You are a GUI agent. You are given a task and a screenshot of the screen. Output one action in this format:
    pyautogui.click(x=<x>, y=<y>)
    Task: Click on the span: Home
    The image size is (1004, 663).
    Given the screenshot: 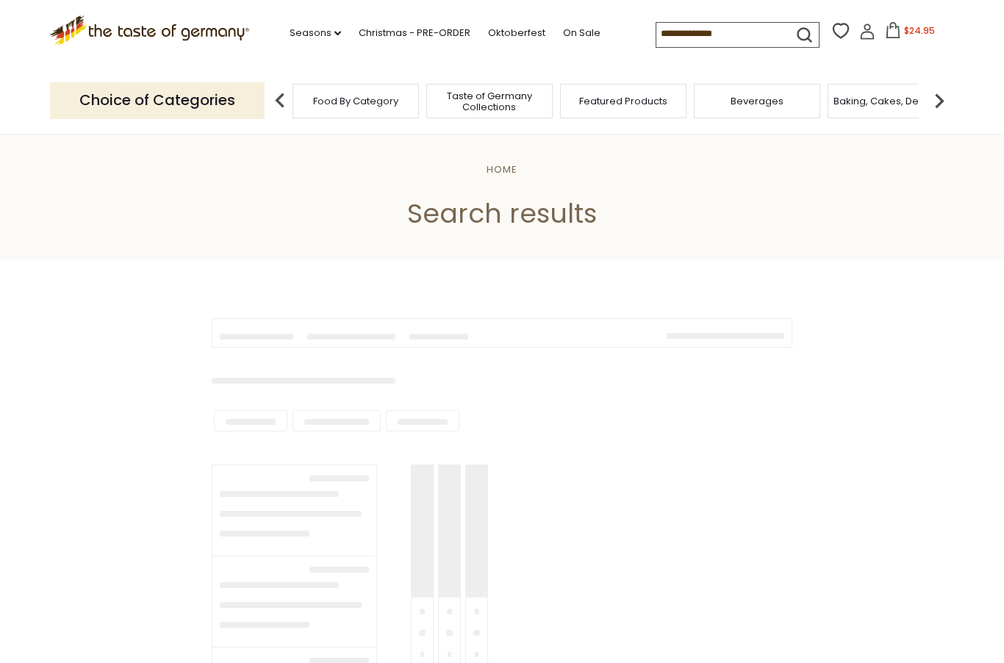 What is the action you would take?
    pyautogui.click(x=502, y=169)
    